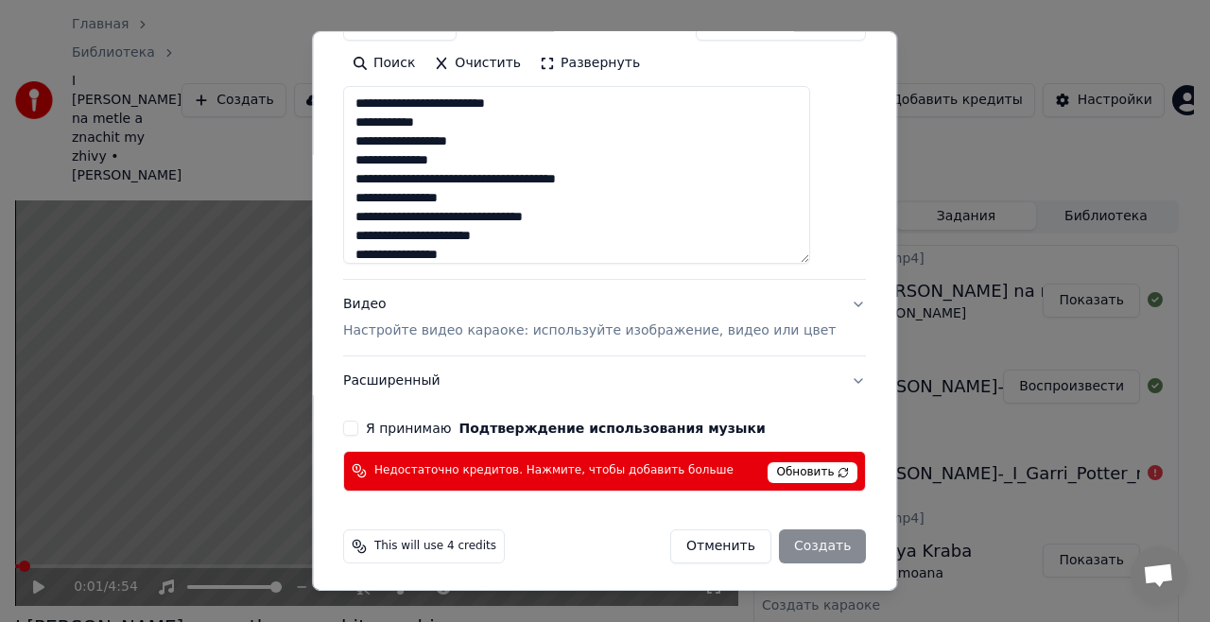 The width and height of the screenshot is (1210, 622). Describe the element at coordinates (435, 547) in the screenshot. I see `span: This will use 4 credits` at that location.